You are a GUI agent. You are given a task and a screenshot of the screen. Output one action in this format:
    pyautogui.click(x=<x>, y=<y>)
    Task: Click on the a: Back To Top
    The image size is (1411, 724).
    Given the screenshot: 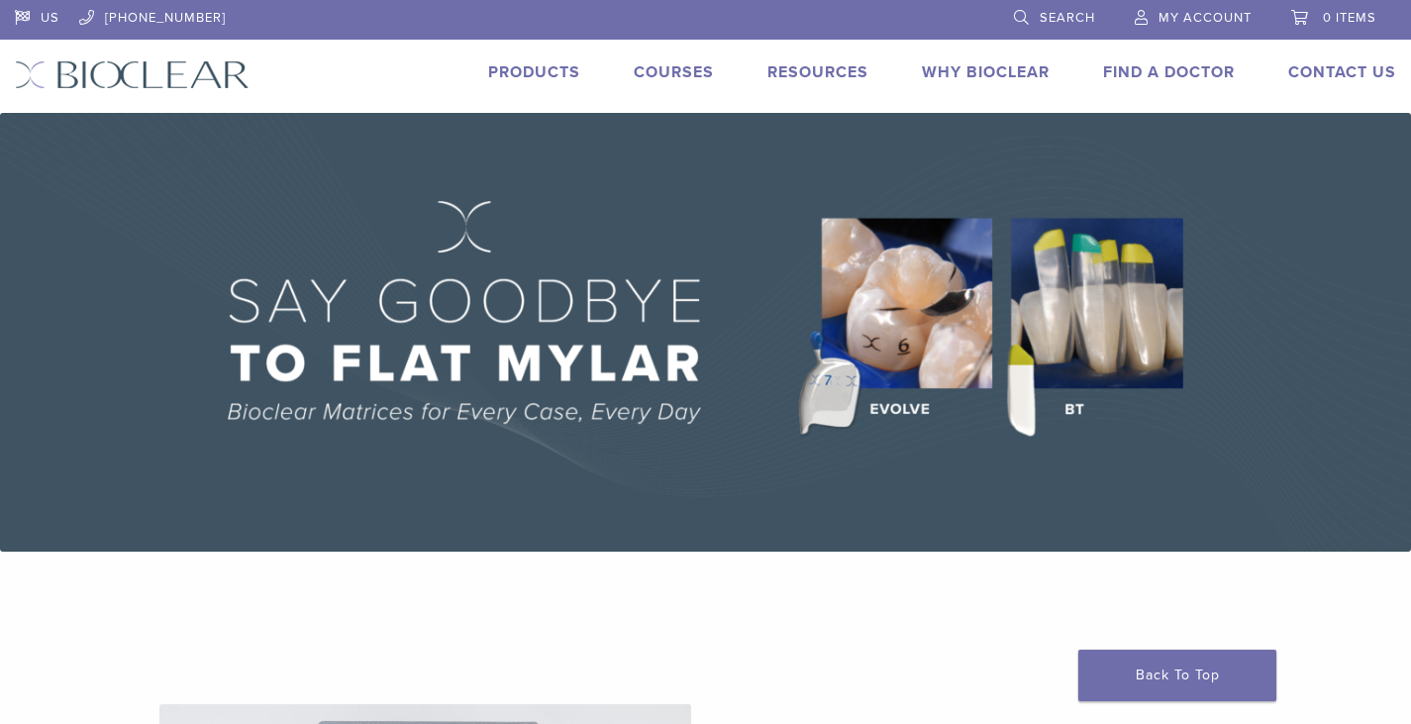 What is the action you would take?
    pyautogui.click(x=1177, y=675)
    